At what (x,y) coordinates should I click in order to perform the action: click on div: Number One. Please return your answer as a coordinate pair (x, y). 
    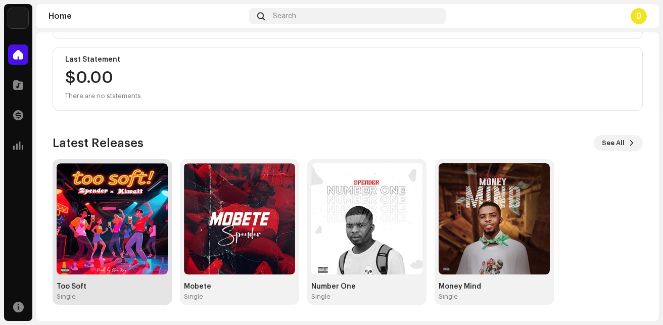
    Looking at the image, I should click on (367, 286).